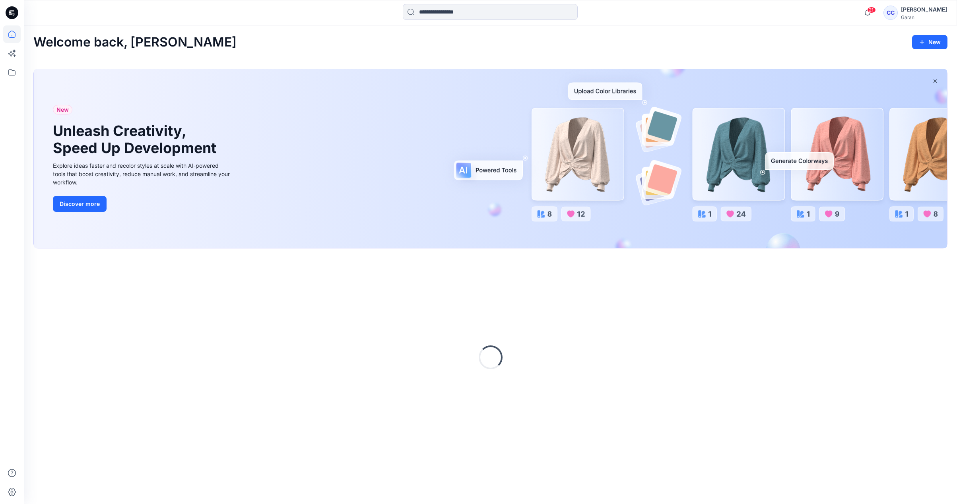  What do you see at coordinates (930, 42) in the screenshot?
I see `button: New` at bounding box center [930, 42].